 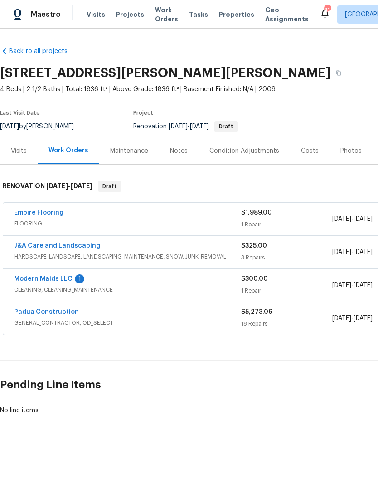 What do you see at coordinates (43, 279) in the screenshot?
I see `a: Modern Maids LLC` at bounding box center [43, 279].